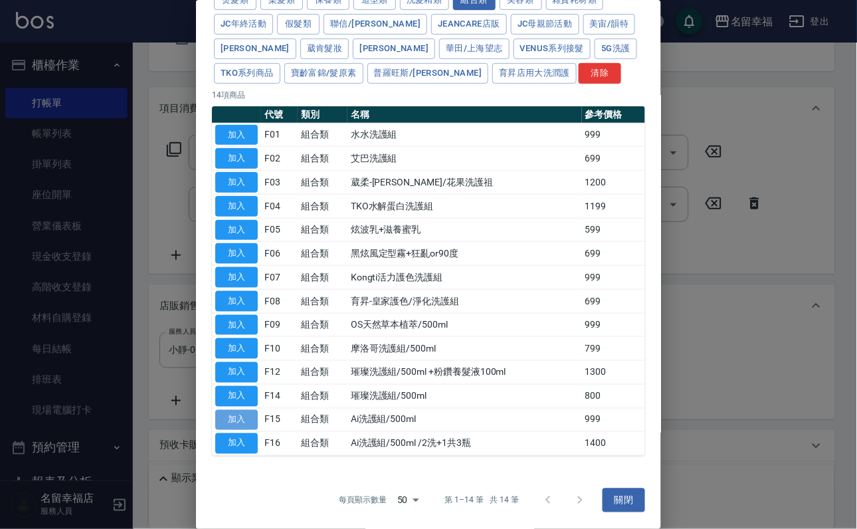 This screenshot has width=857, height=529. I want to click on th: 參考價格, so click(613, 115).